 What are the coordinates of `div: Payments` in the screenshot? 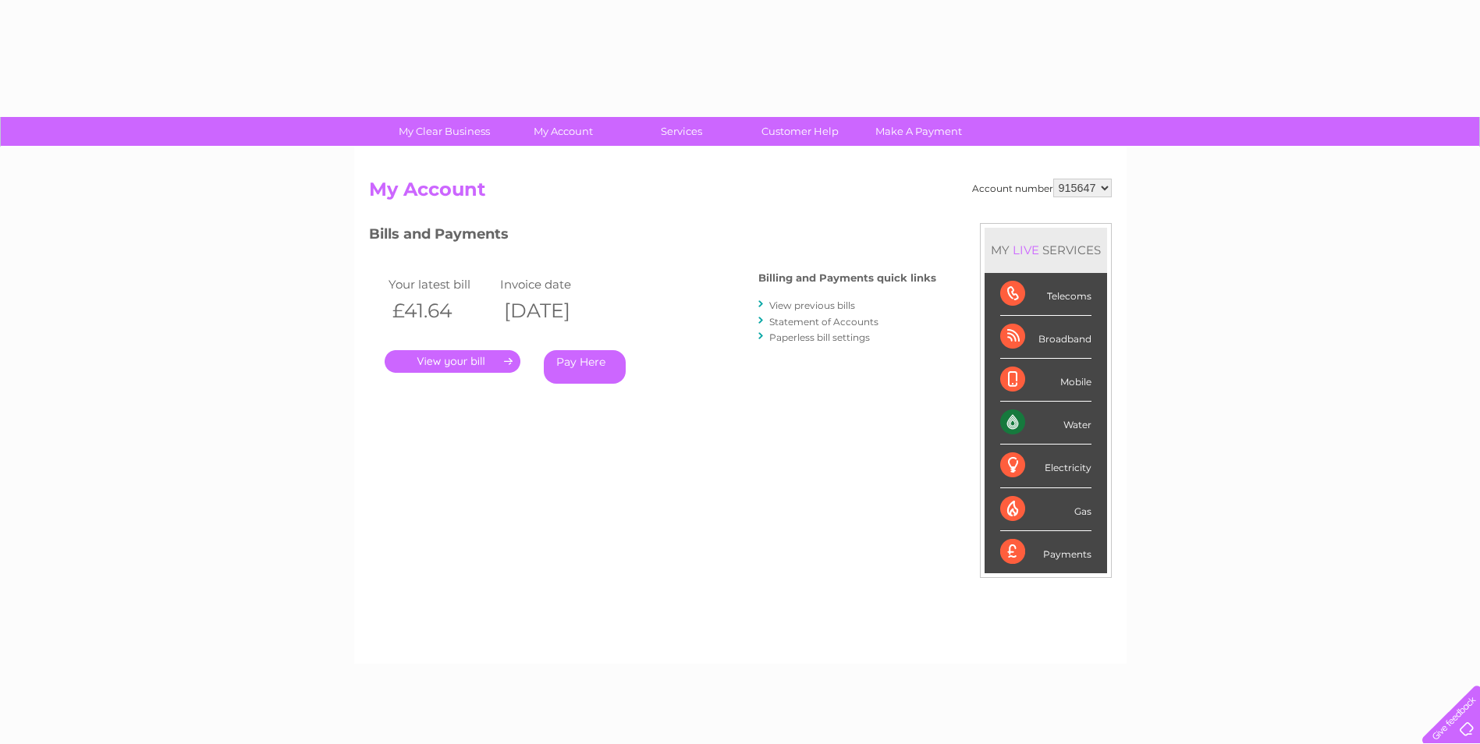 It's located at (1046, 552).